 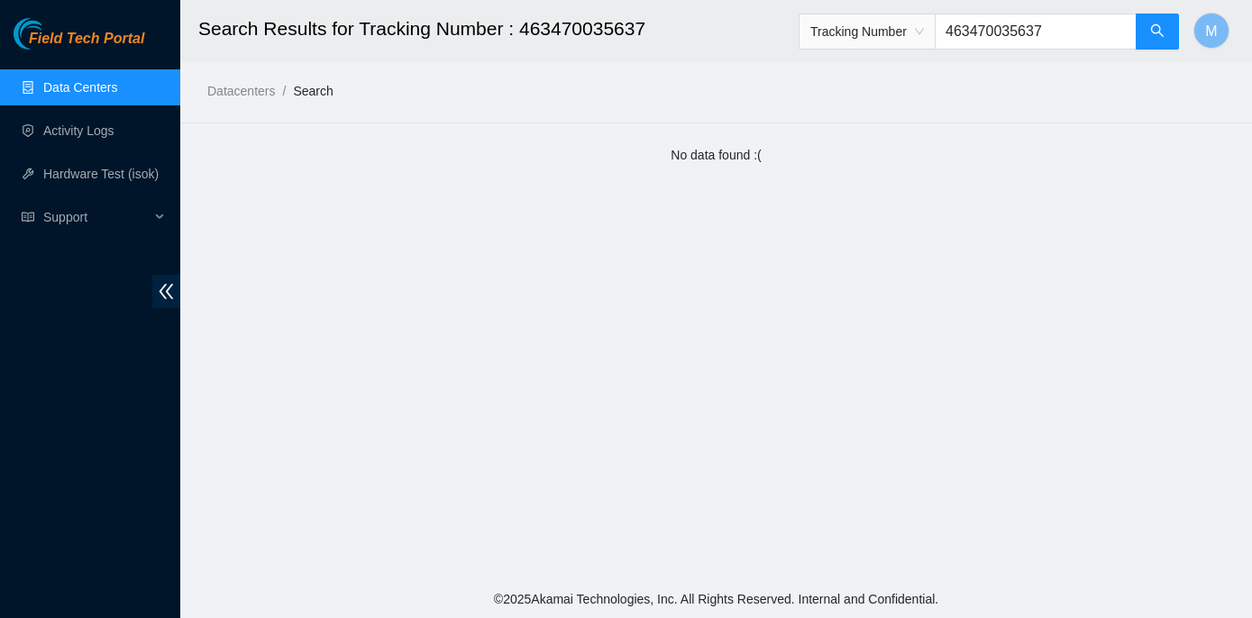 I want to click on a: Hardware Test (isok), so click(x=101, y=174).